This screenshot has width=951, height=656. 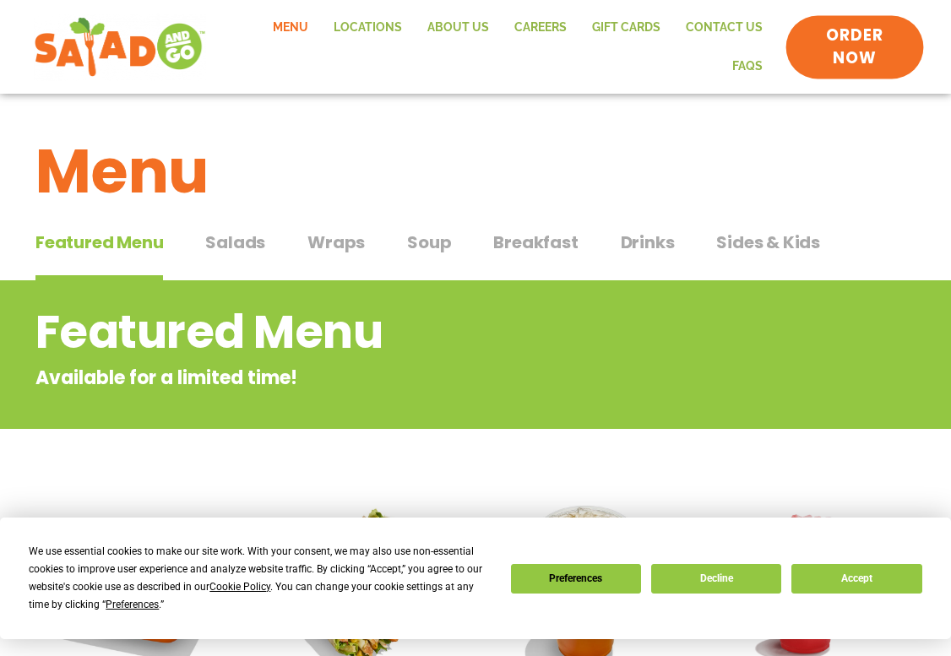 I want to click on a: FAQs, so click(x=747, y=67).